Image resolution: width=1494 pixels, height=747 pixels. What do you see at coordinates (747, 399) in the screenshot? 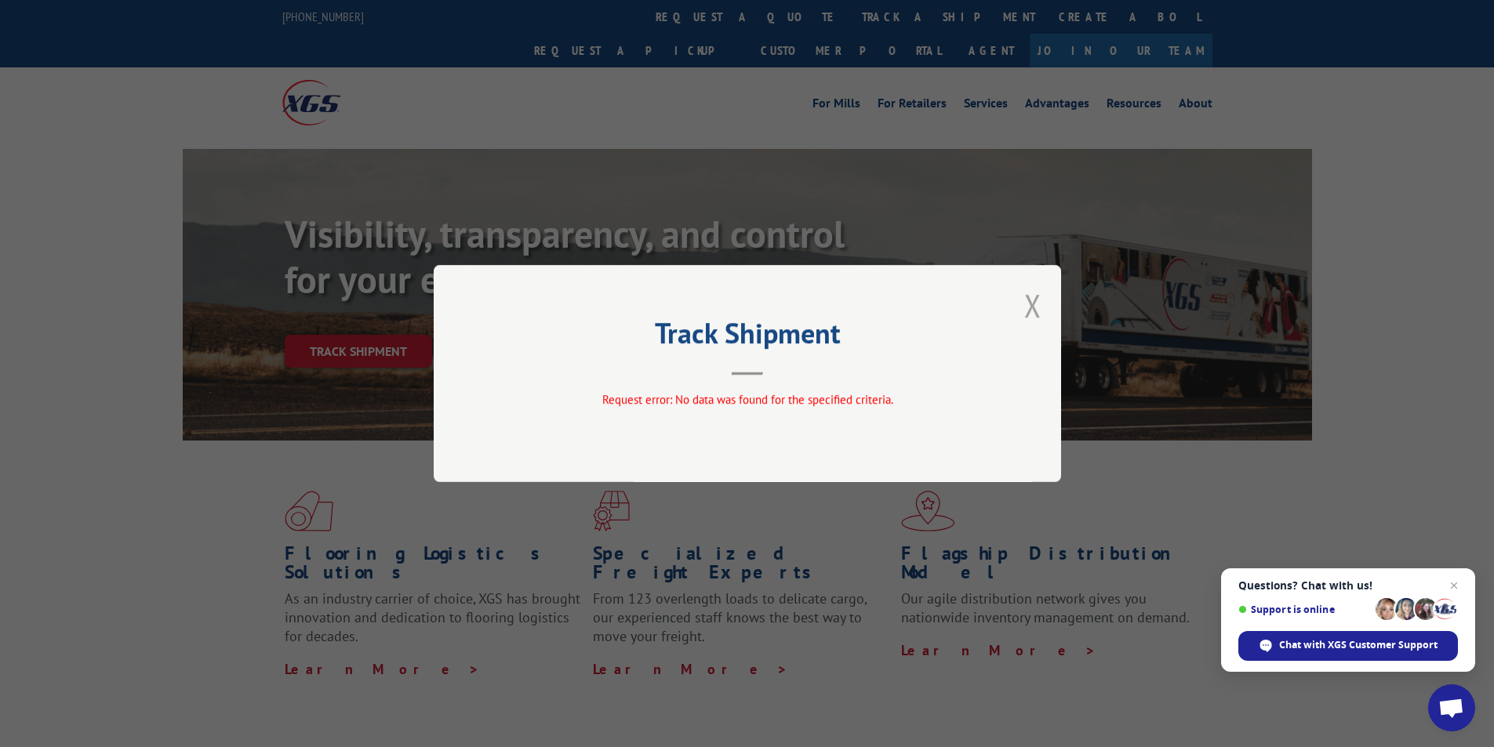
I see `span: Request error: No data was found for the specified criteria.` at bounding box center [747, 399].